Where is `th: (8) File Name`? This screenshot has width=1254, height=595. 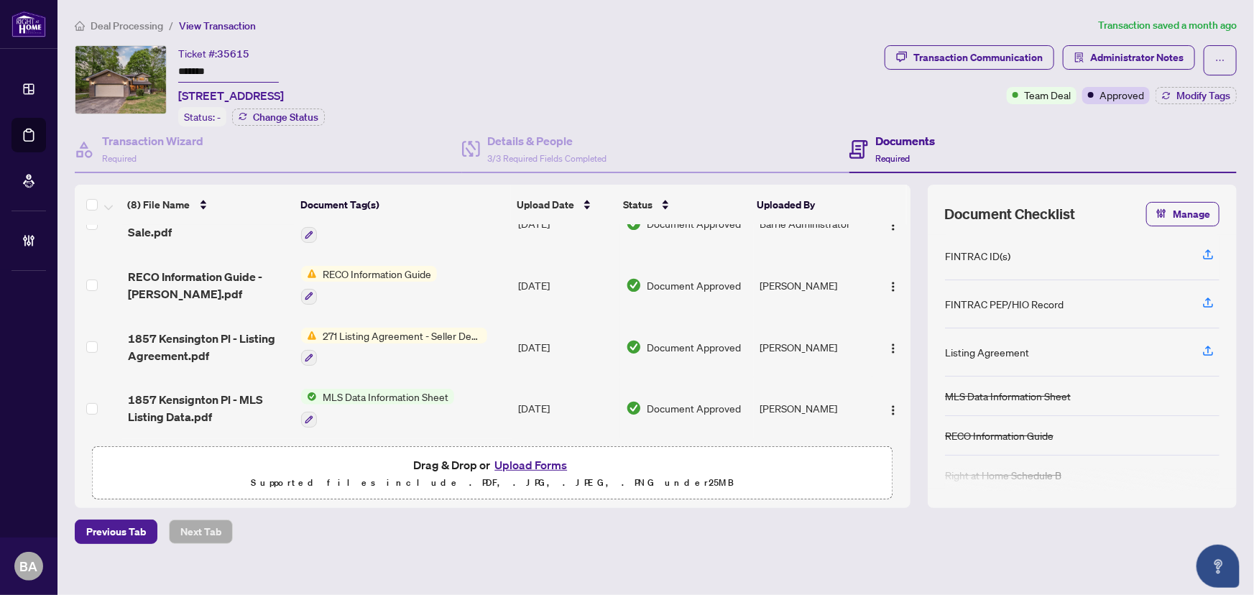
th: (8) File Name is located at coordinates (208, 205).